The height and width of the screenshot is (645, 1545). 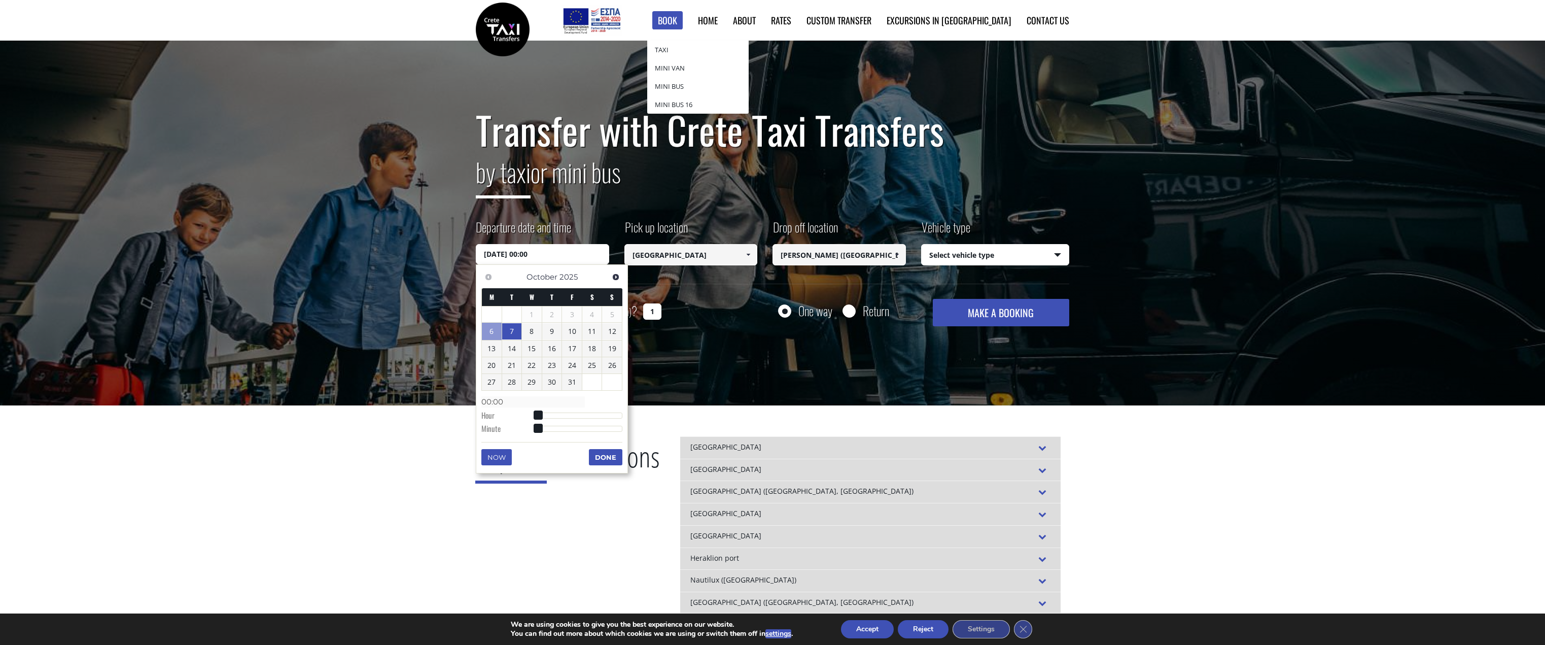 What do you see at coordinates (592, 331) in the screenshot?
I see `a: 11` at bounding box center [592, 331].